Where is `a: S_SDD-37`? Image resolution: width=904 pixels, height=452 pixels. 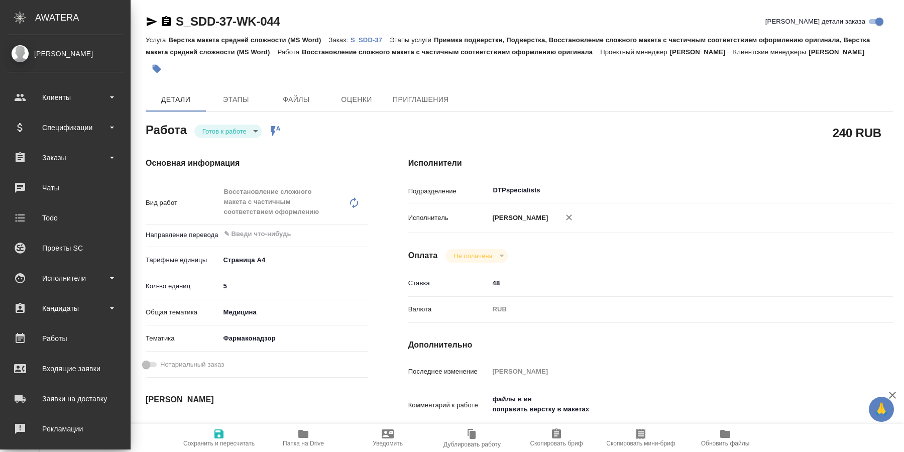 a: S_SDD-37 is located at coordinates (370, 39).